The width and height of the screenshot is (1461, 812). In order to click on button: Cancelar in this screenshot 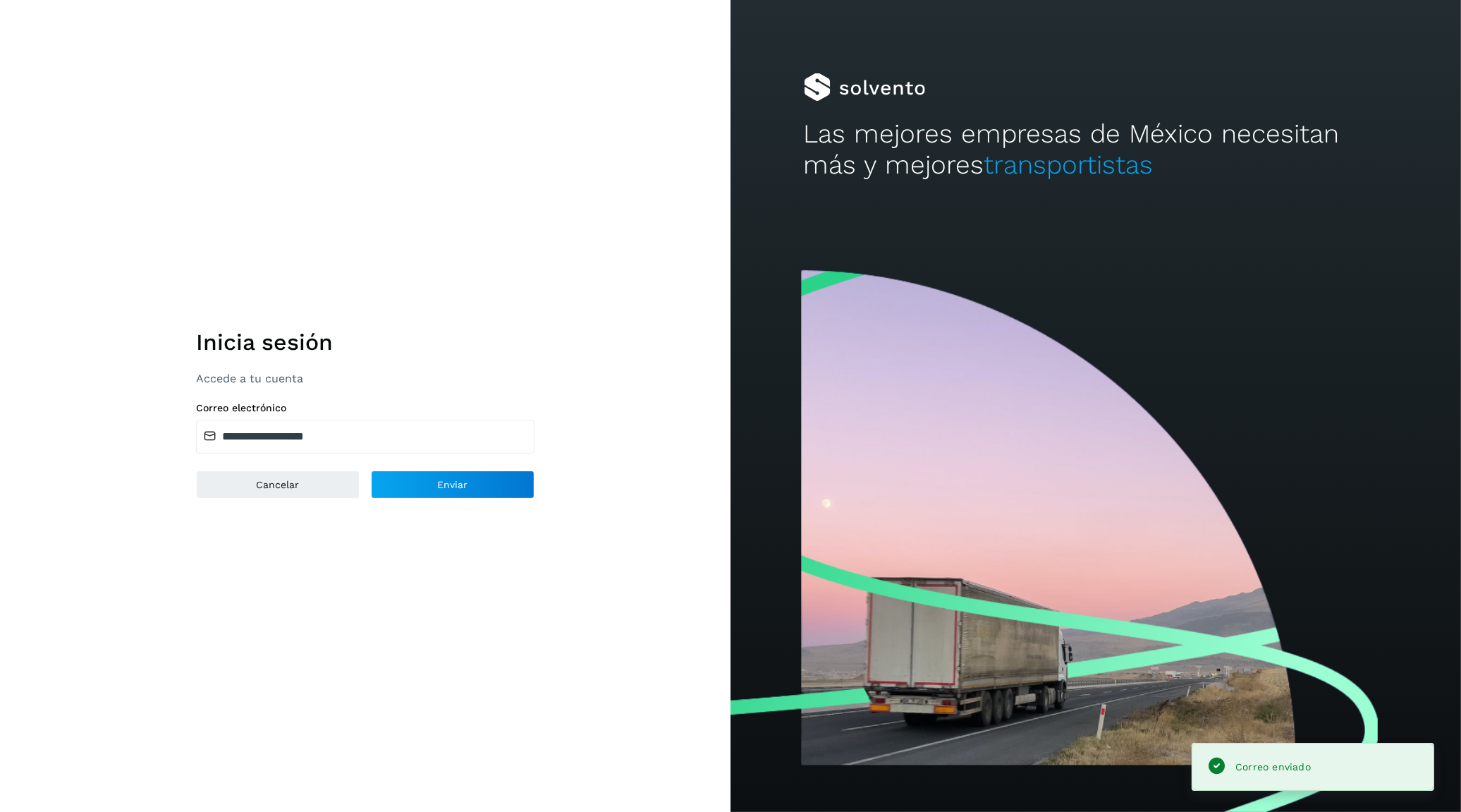, I will do `click(278, 484)`.